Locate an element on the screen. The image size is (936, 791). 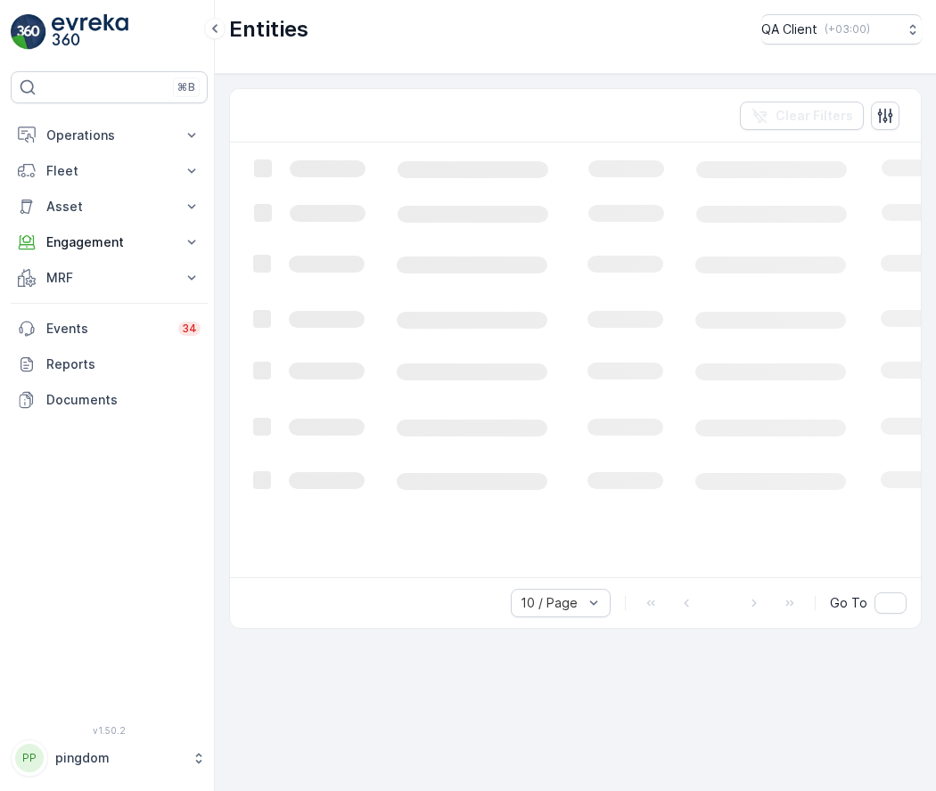
p: Engagement is located at coordinates (109, 242).